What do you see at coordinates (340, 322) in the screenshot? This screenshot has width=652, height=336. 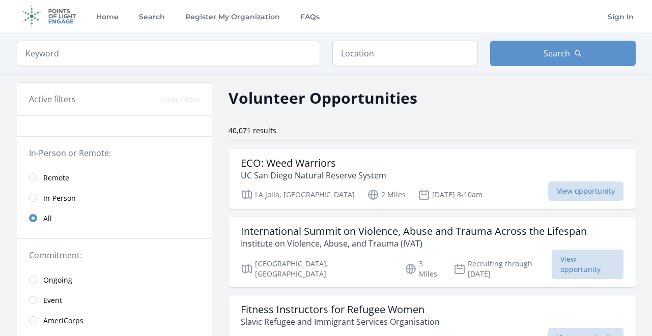 I see `p: Slavic Refugee and Immigrant Services Organisation` at bounding box center [340, 322].